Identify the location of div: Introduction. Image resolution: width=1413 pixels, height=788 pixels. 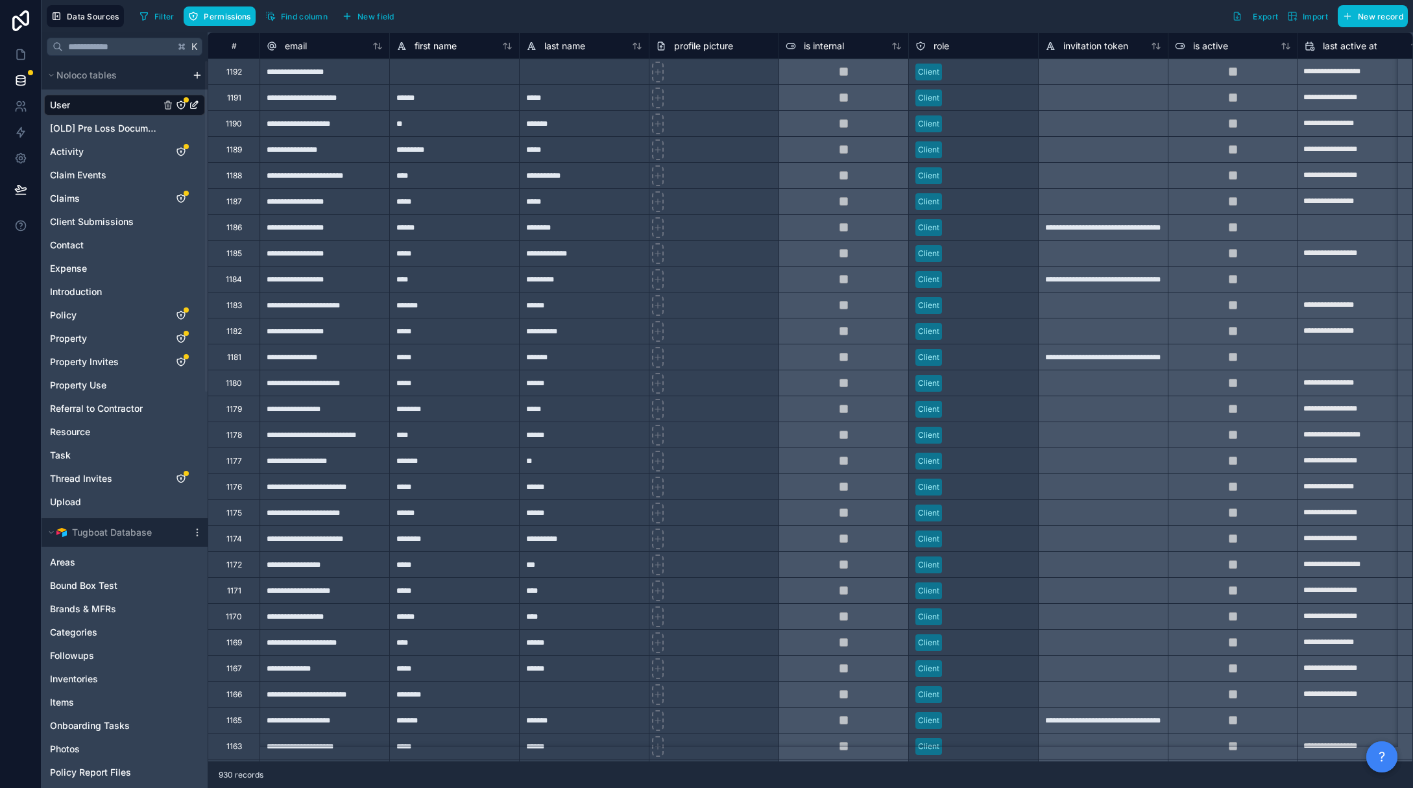
(125, 292).